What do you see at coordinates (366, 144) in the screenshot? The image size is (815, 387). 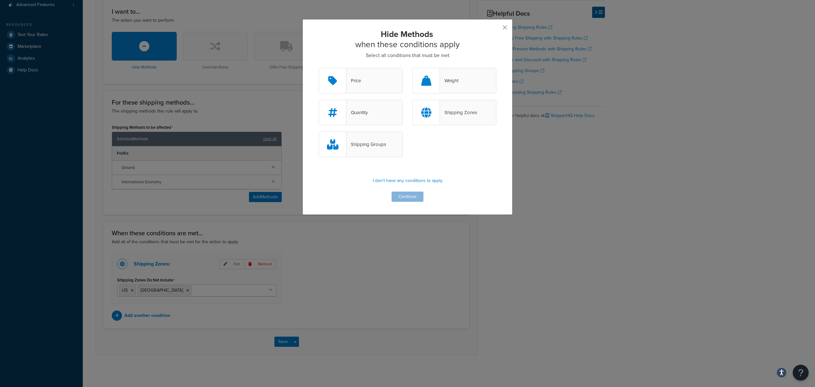 I see `div: Shipping Groups` at bounding box center [366, 144].